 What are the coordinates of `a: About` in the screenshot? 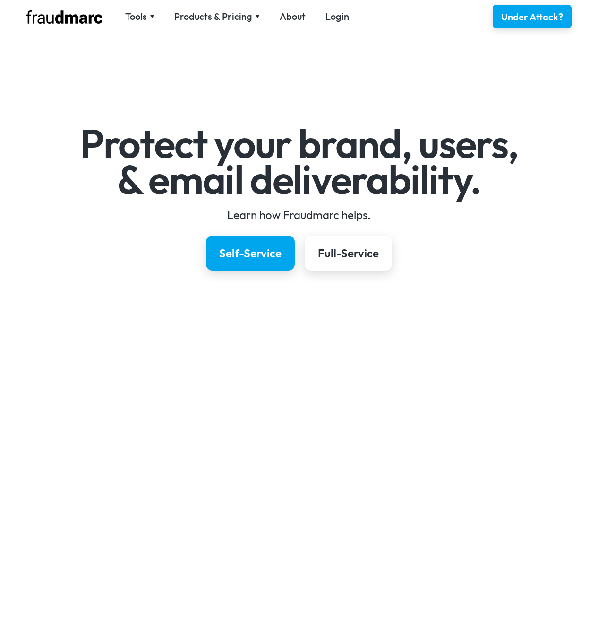 It's located at (293, 17).